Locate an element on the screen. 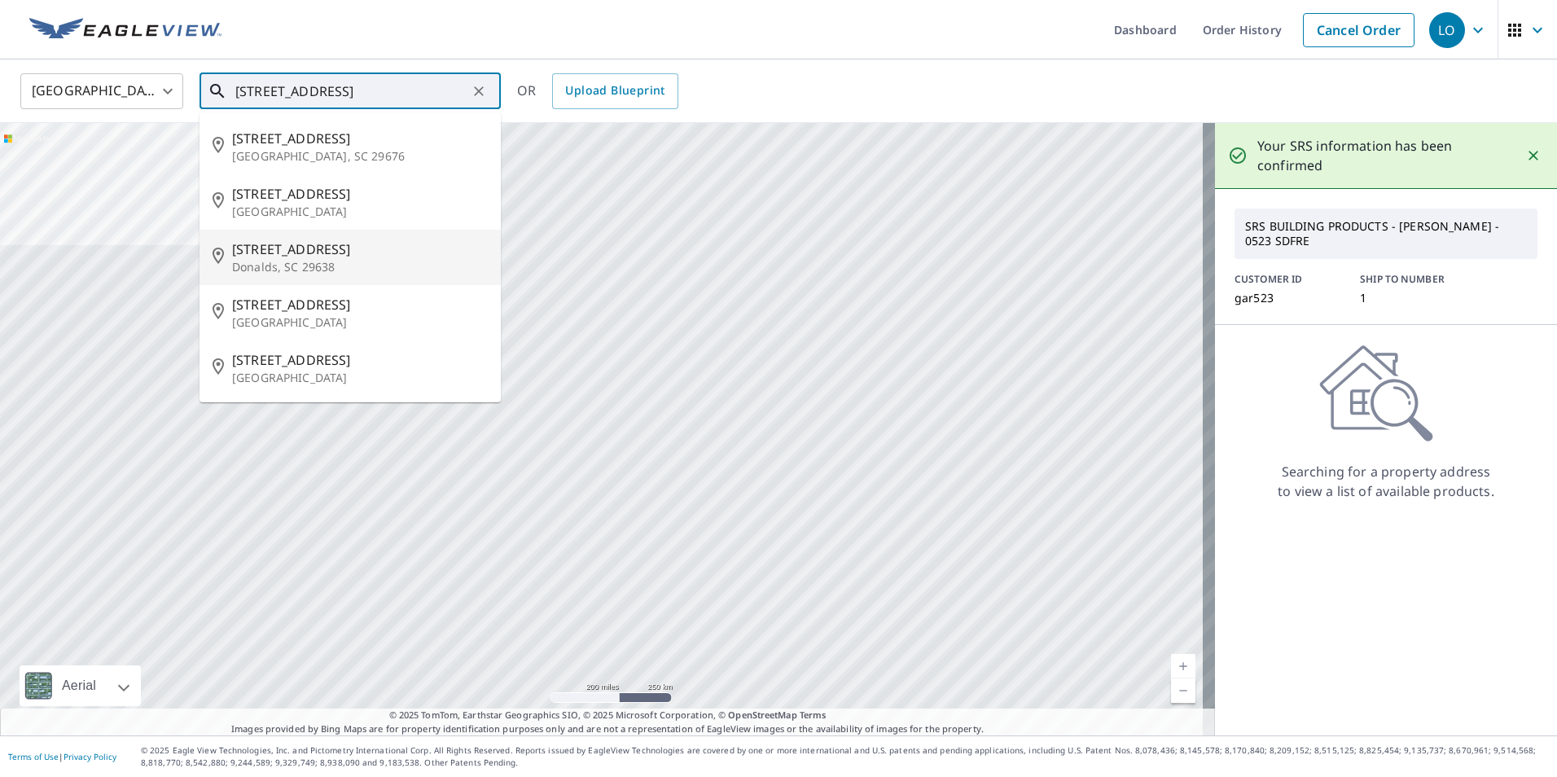  p: Searching for a property address to view a list of available products. is located at coordinates (1386, 481).